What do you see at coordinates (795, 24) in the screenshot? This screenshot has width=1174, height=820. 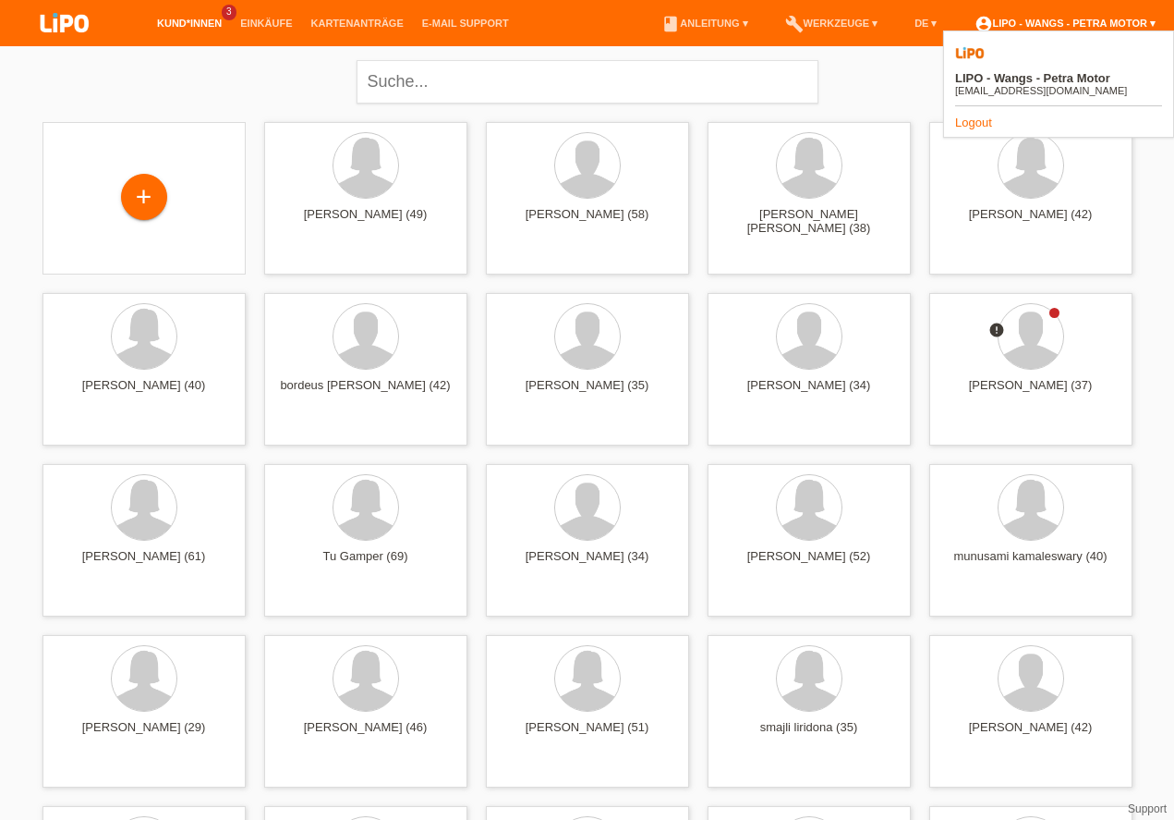 I see `i: build` at bounding box center [795, 24].